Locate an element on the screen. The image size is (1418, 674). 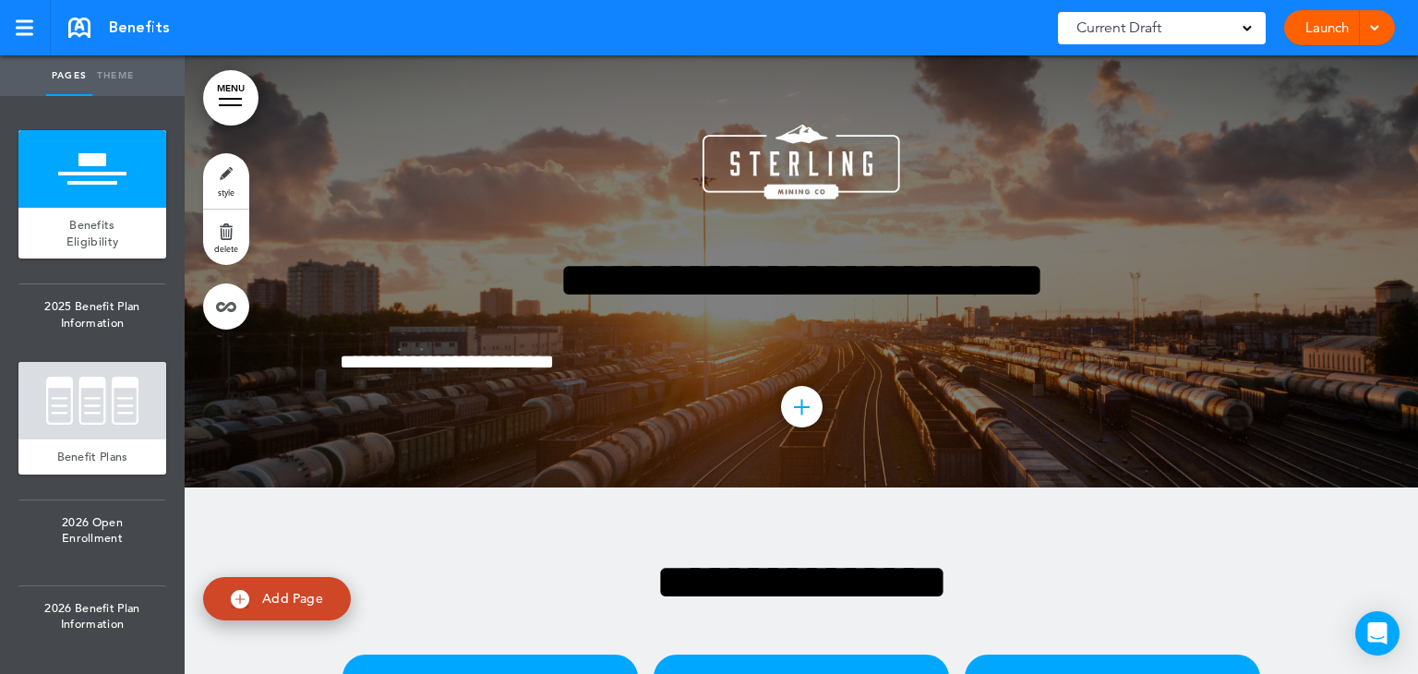
span: Current Draft is located at coordinates (1119, 28).